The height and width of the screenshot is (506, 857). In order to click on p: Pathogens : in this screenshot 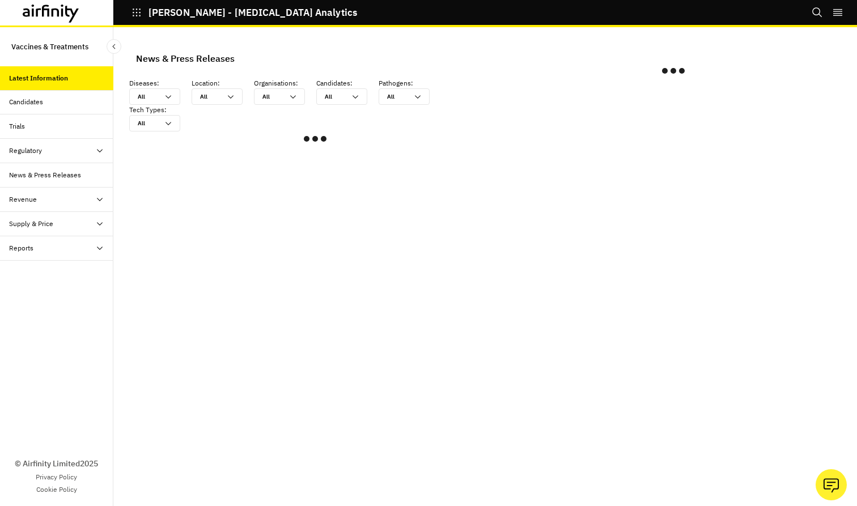, I will do `click(410, 83)`.